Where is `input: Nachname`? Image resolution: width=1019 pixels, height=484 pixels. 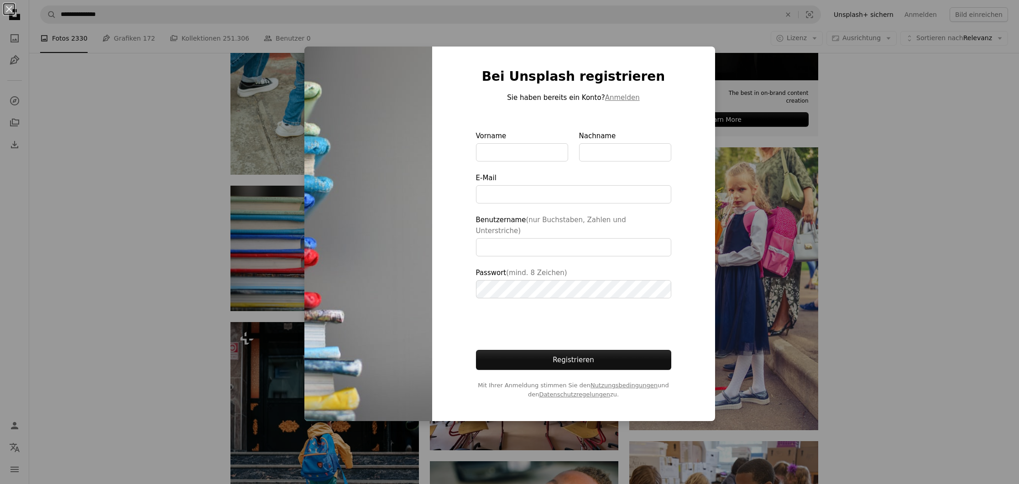 input: Nachname is located at coordinates (625, 152).